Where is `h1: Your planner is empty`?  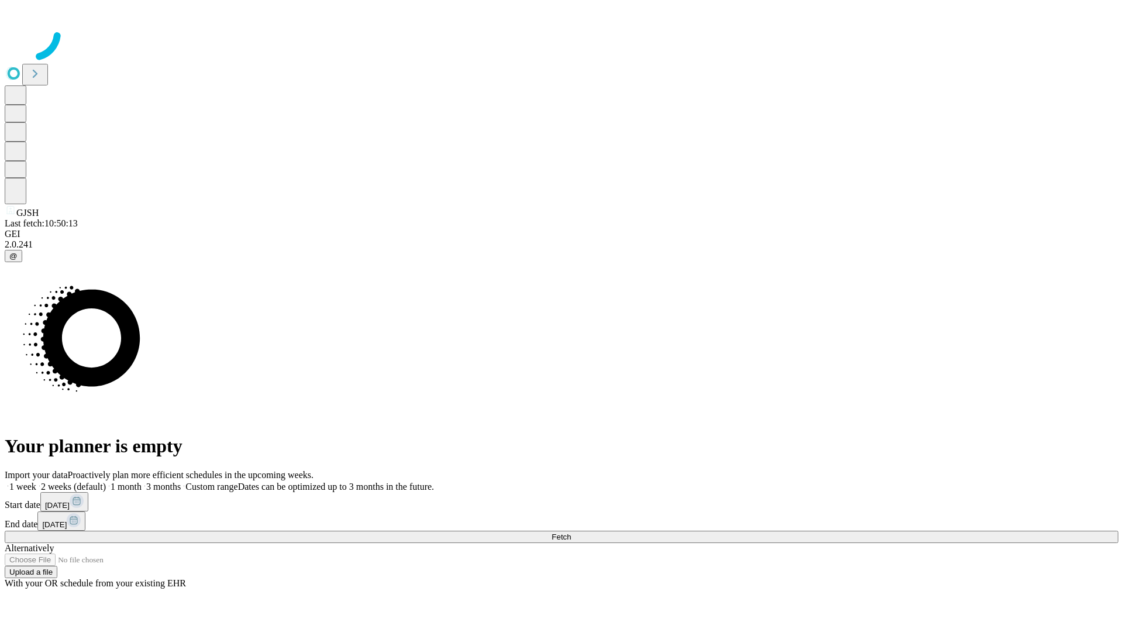 h1: Your planner is empty is located at coordinates (562, 446).